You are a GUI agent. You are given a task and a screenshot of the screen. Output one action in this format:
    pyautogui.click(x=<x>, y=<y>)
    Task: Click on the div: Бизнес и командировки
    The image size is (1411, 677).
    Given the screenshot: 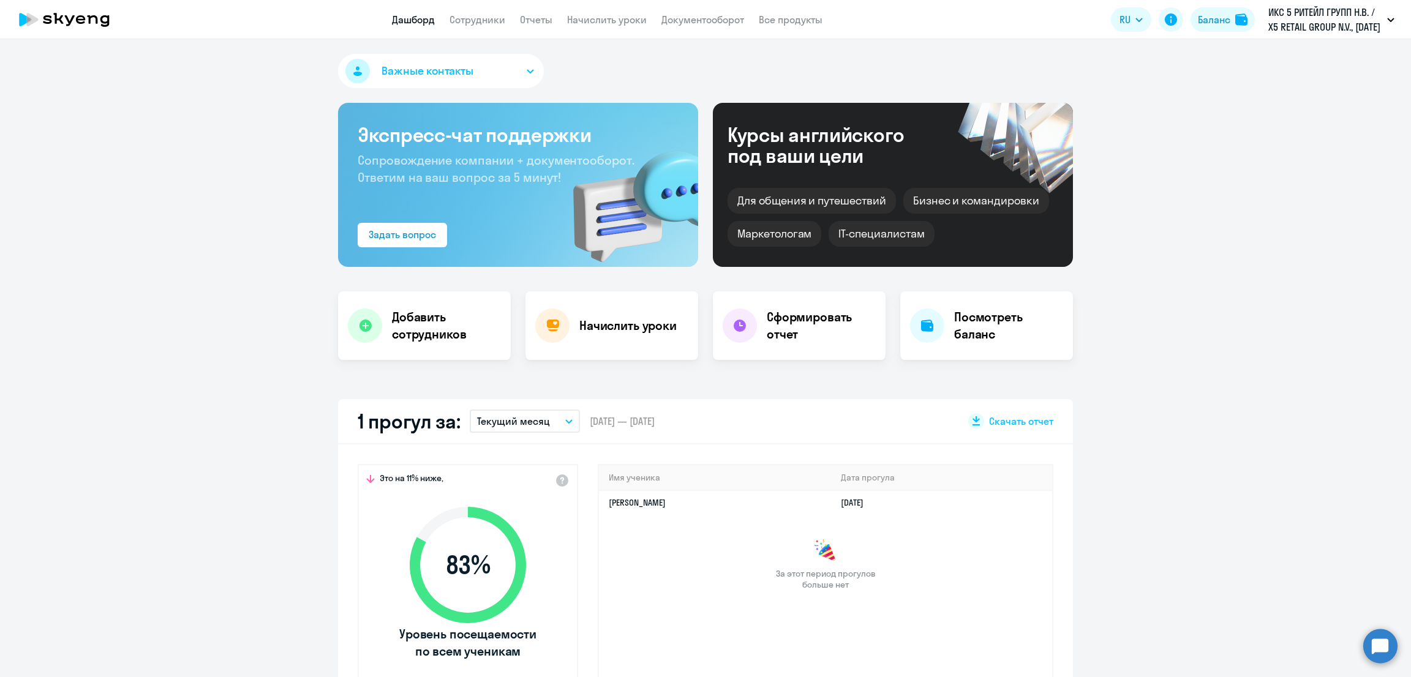 What is the action you would take?
    pyautogui.click(x=976, y=201)
    